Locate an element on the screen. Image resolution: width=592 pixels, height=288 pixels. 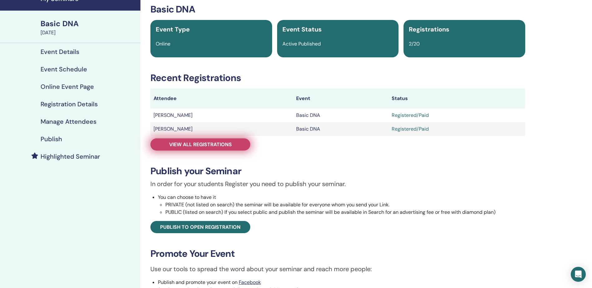
p: In order for your students Register you need to publish your seminar. is located at coordinates (338, 184).